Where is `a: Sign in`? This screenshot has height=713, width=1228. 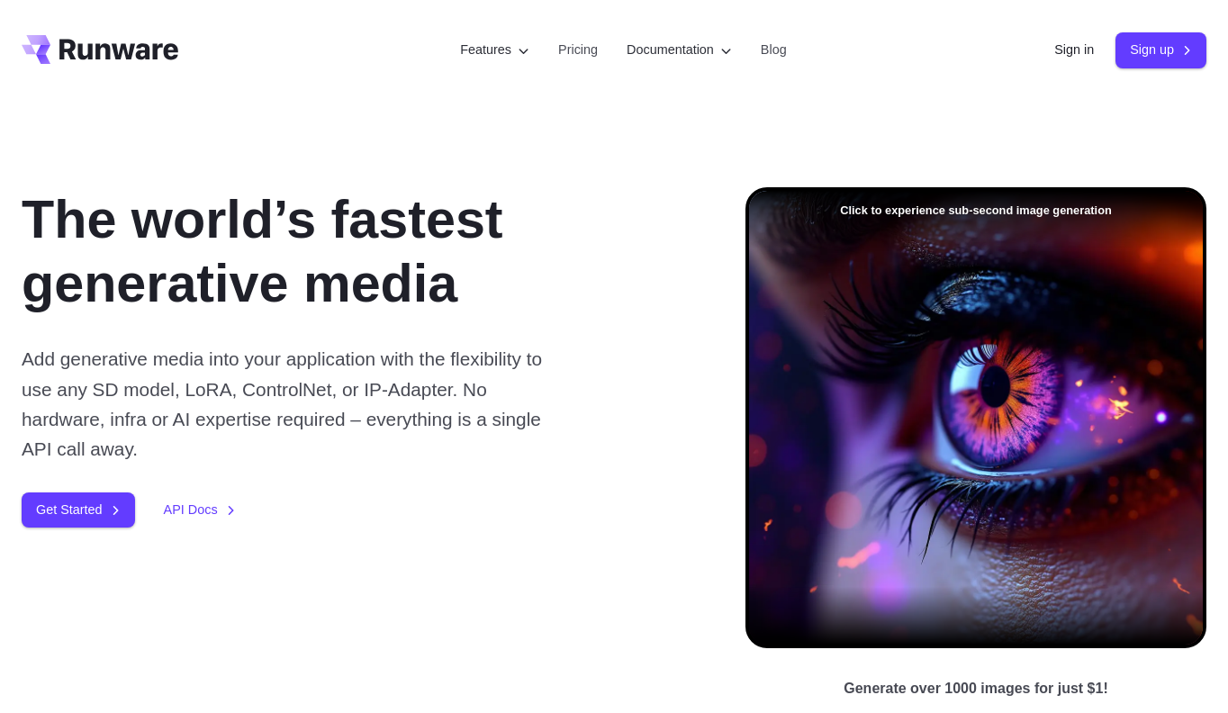
a: Sign in is located at coordinates (1074, 50).